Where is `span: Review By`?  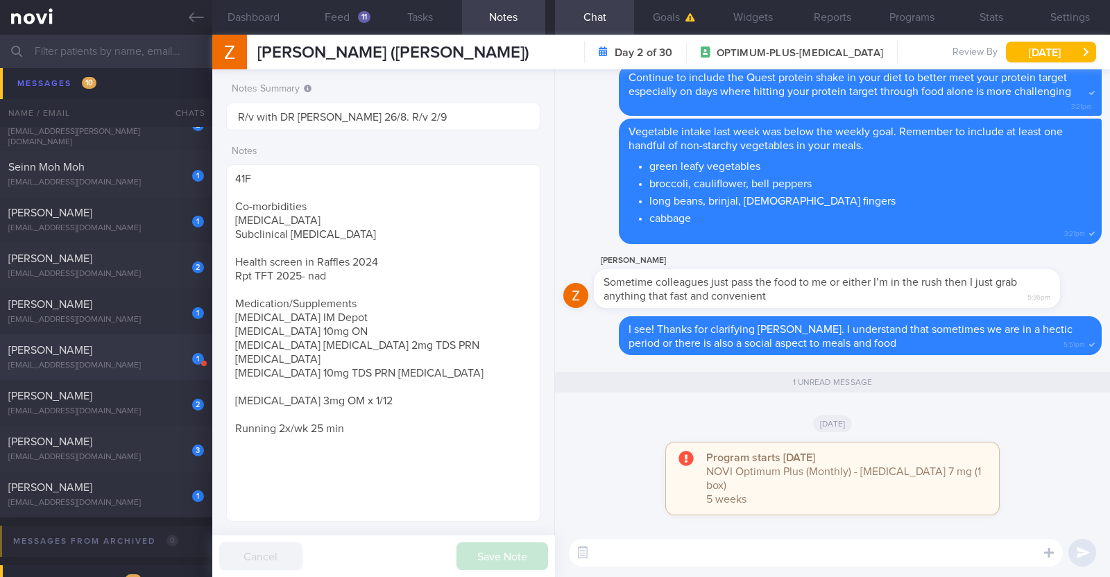 span: Review By is located at coordinates (974, 53).